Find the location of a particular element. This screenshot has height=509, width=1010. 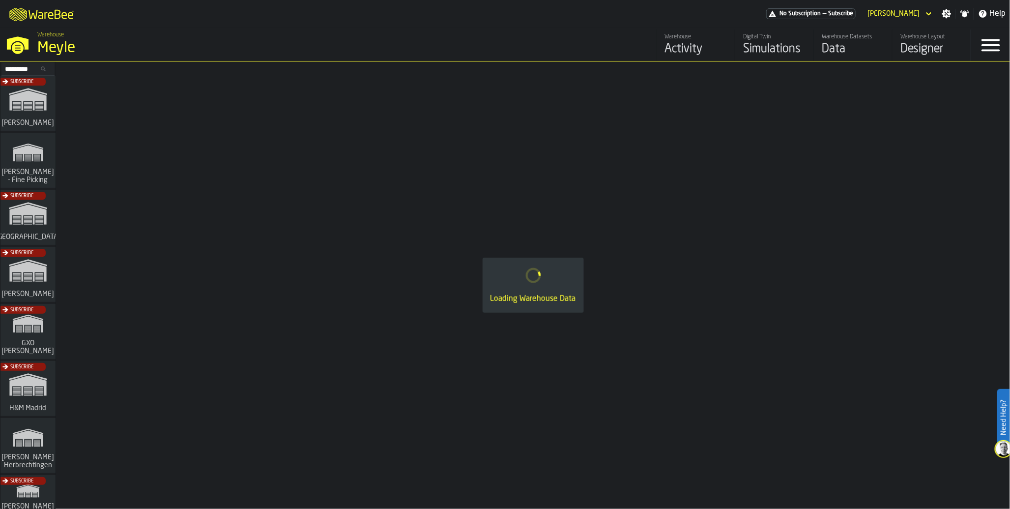

span: Warehouse is located at coordinates (51, 35).